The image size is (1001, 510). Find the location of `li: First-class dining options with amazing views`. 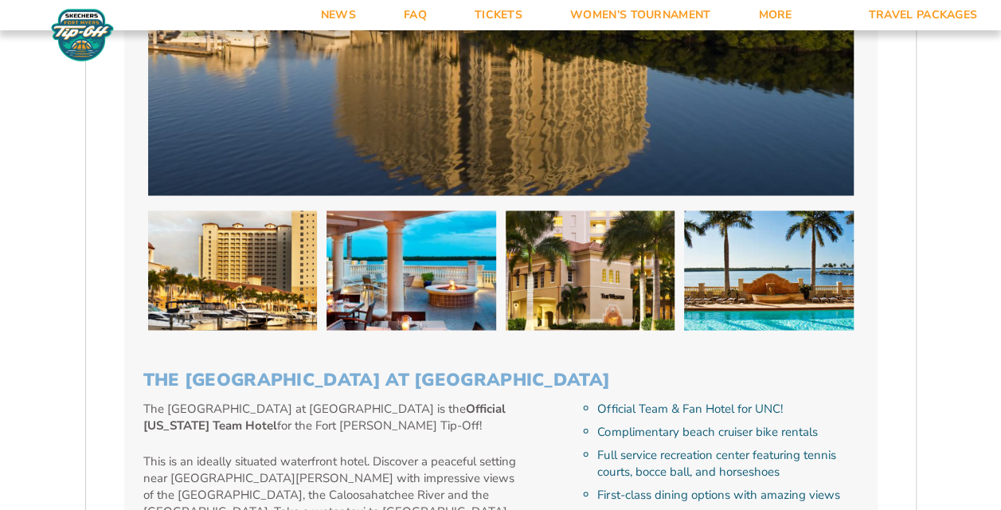

li: First-class dining options with amazing views is located at coordinates (727, 494).